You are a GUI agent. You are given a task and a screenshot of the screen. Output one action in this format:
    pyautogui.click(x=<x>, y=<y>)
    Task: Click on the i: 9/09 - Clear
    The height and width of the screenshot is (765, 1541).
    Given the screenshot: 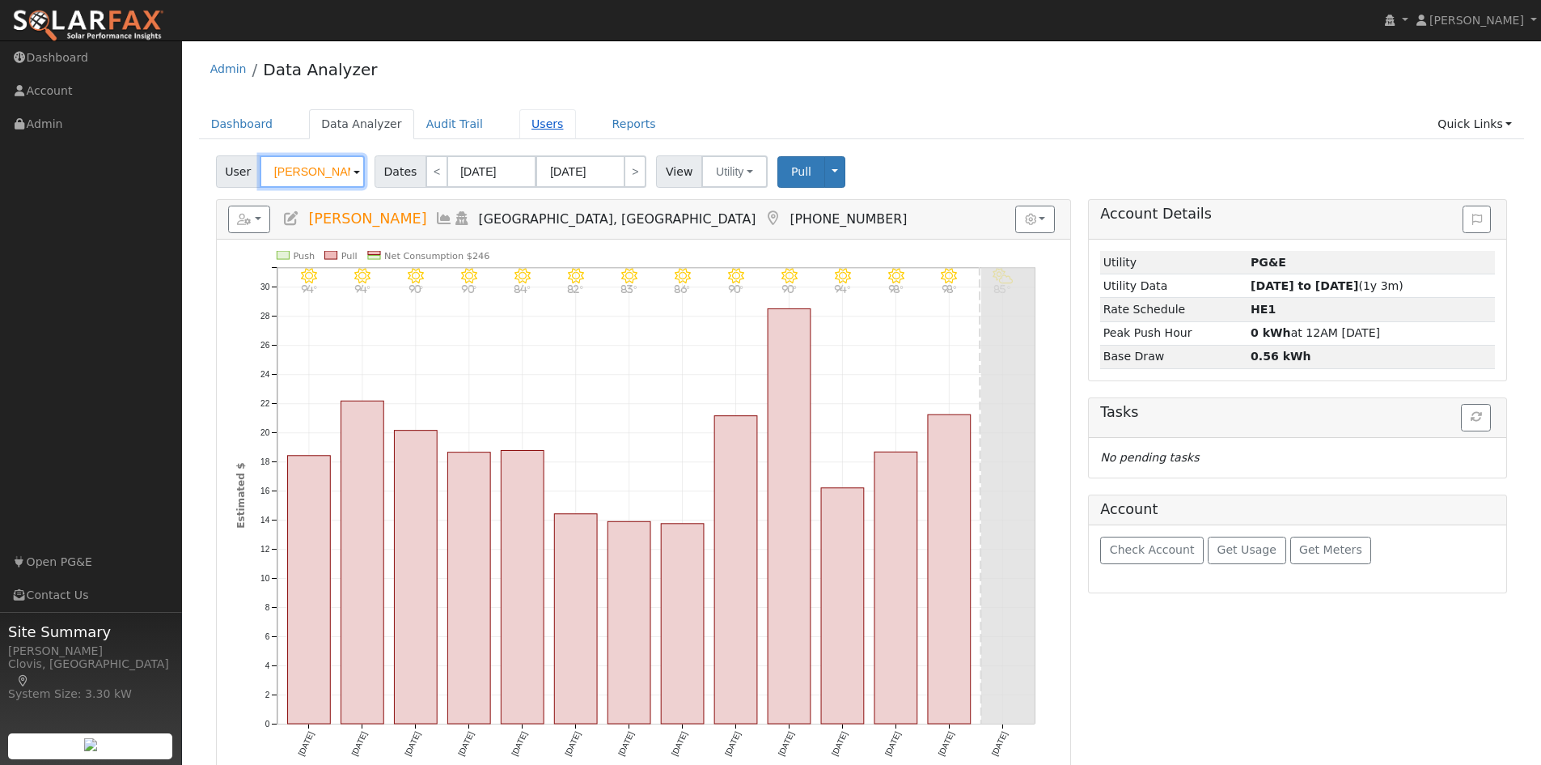 What is the action you would take?
    pyautogui.click(x=523, y=276)
    